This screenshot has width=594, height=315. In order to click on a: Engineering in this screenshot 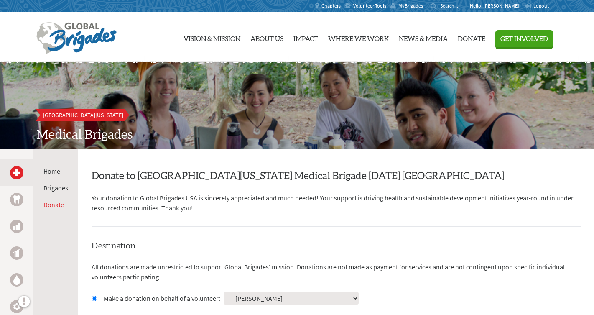, I will do `click(17, 307)`.